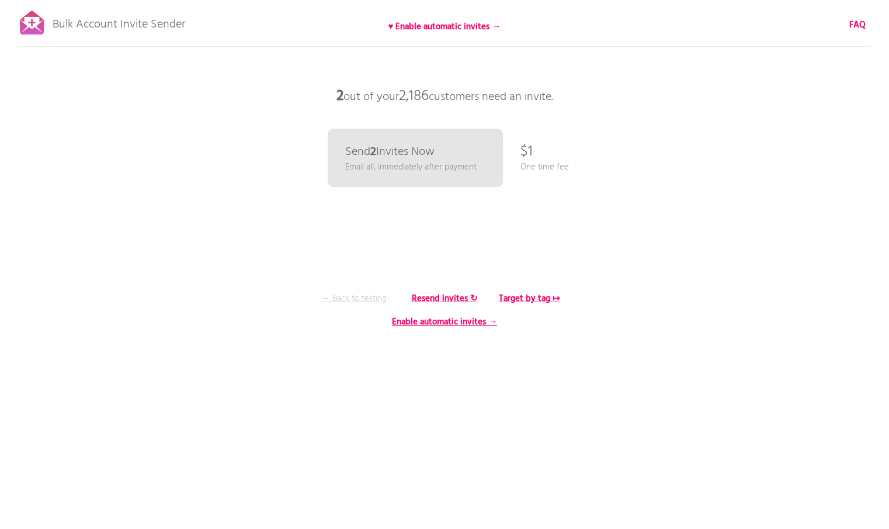 This screenshot has width=889, height=529. What do you see at coordinates (414, 96) in the screenshot?
I see `span: 2,186` at bounding box center [414, 96].